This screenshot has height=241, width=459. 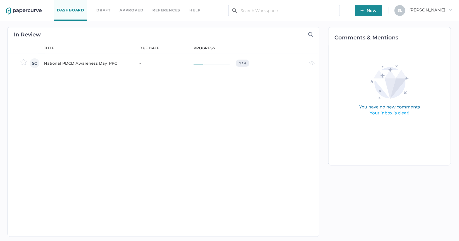 I want to click on img: comments-empty-state.0193fcf7.svg, so click(x=390, y=91).